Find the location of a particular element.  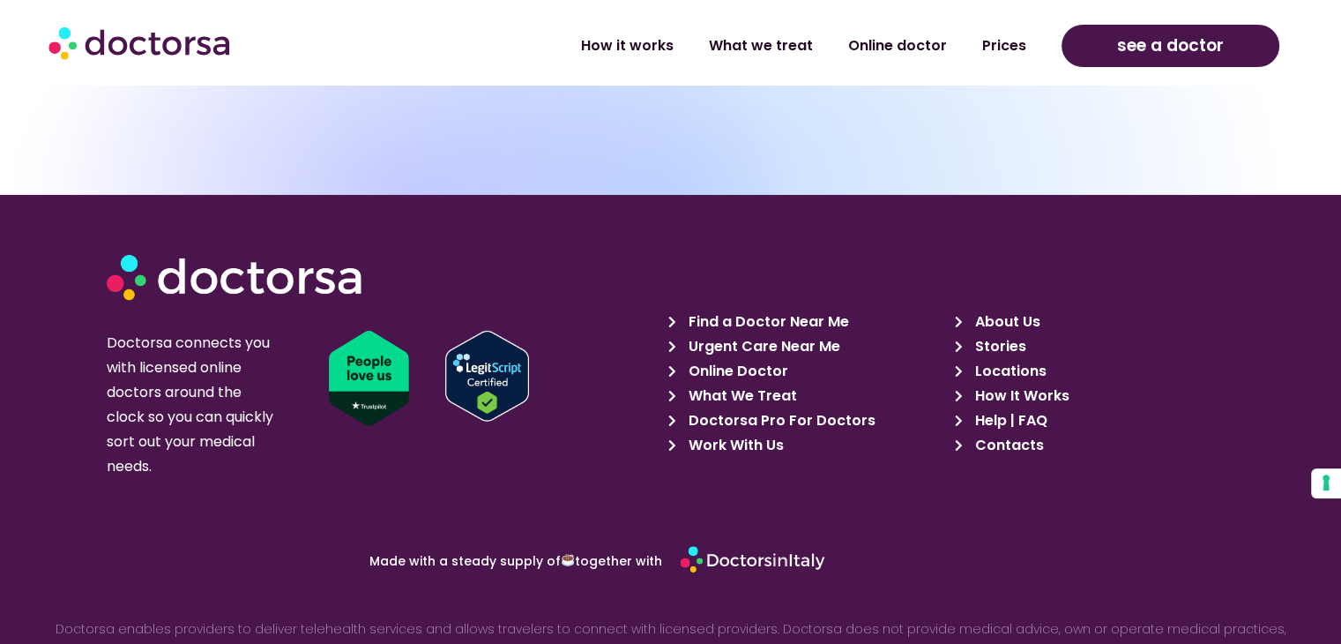

a: How It Works is located at coordinates (1092, 396).